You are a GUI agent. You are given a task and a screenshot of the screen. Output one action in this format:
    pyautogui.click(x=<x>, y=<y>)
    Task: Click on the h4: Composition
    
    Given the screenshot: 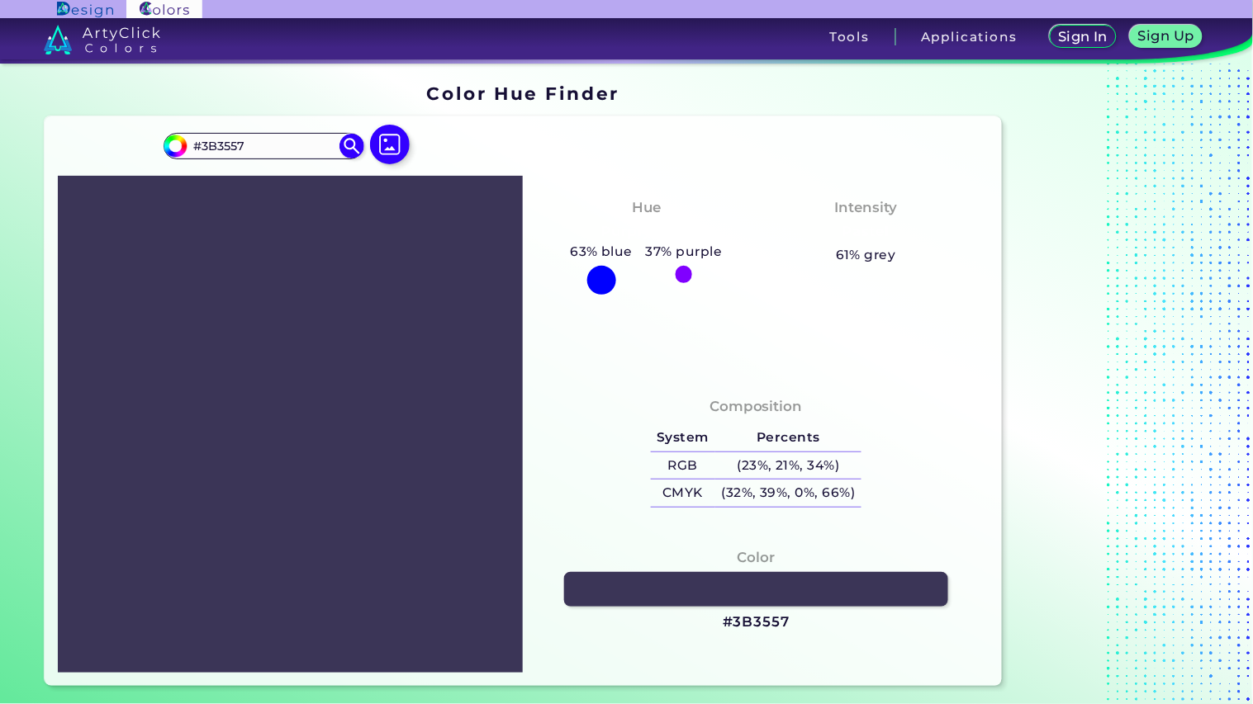 What is the action you would take?
    pyautogui.click(x=756, y=406)
    